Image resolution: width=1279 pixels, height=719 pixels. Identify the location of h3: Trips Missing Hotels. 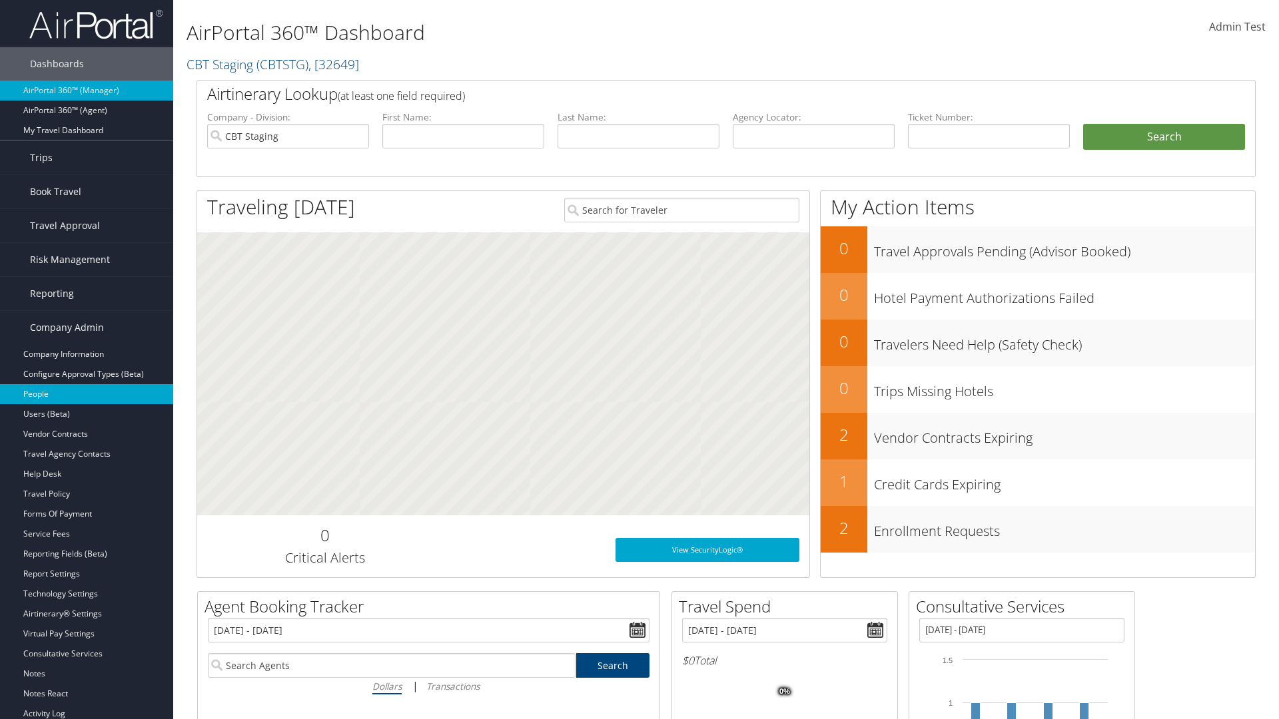
(1064, 388).